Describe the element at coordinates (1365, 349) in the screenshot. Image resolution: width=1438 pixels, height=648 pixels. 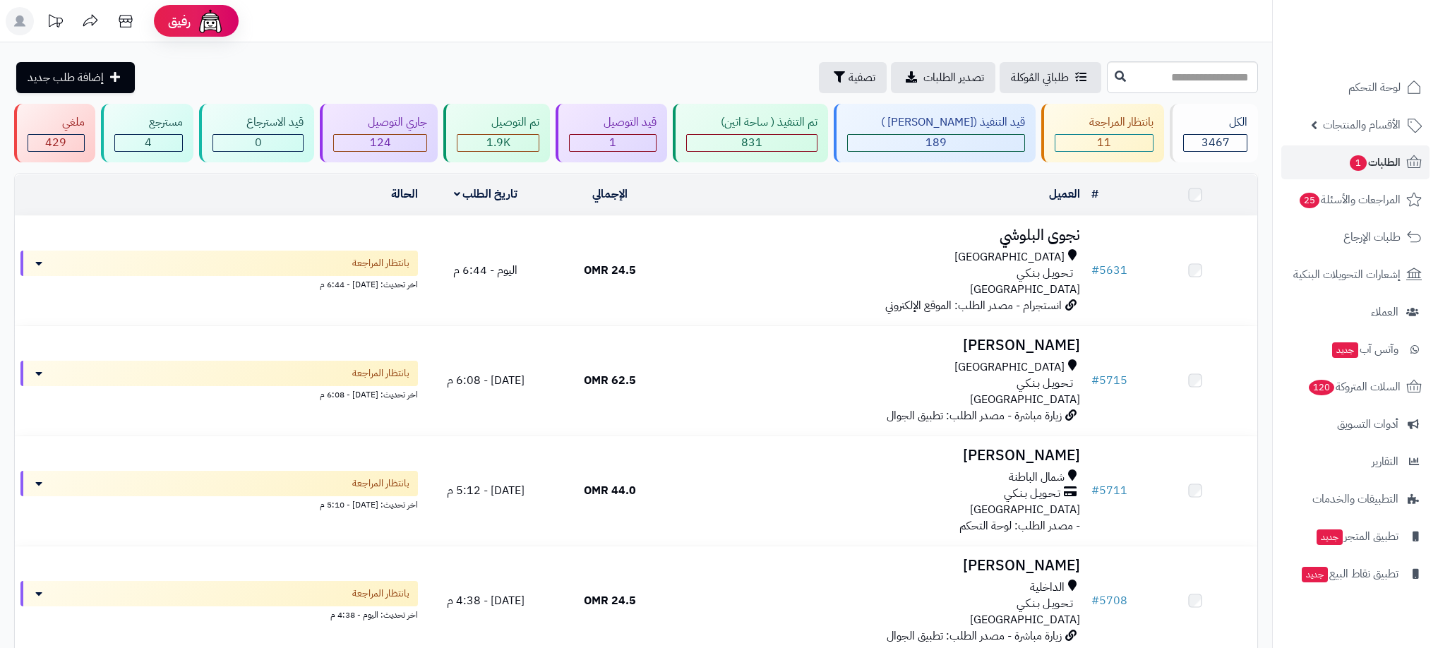
I see `span: وآتس آب` at that location.